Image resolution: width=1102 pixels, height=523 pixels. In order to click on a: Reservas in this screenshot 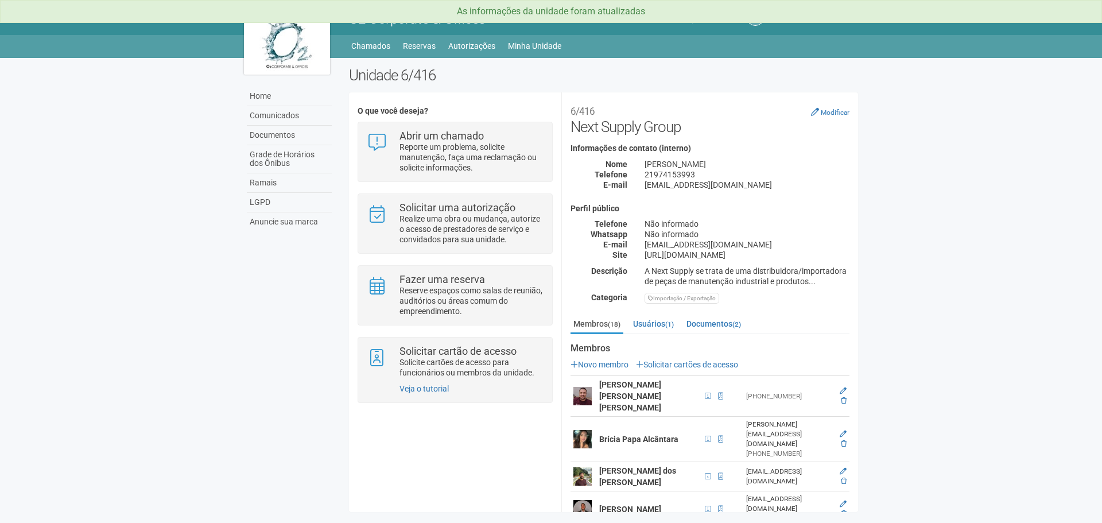, I will do `click(419, 46)`.